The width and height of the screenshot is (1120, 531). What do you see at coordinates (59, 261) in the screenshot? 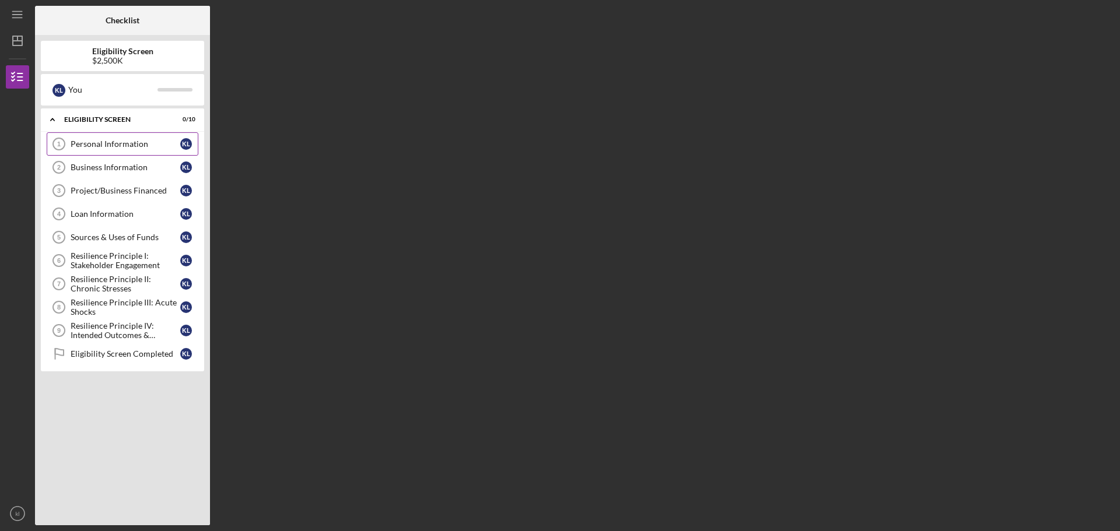
I see `tspan: 6` at bounding box center [59, 261].